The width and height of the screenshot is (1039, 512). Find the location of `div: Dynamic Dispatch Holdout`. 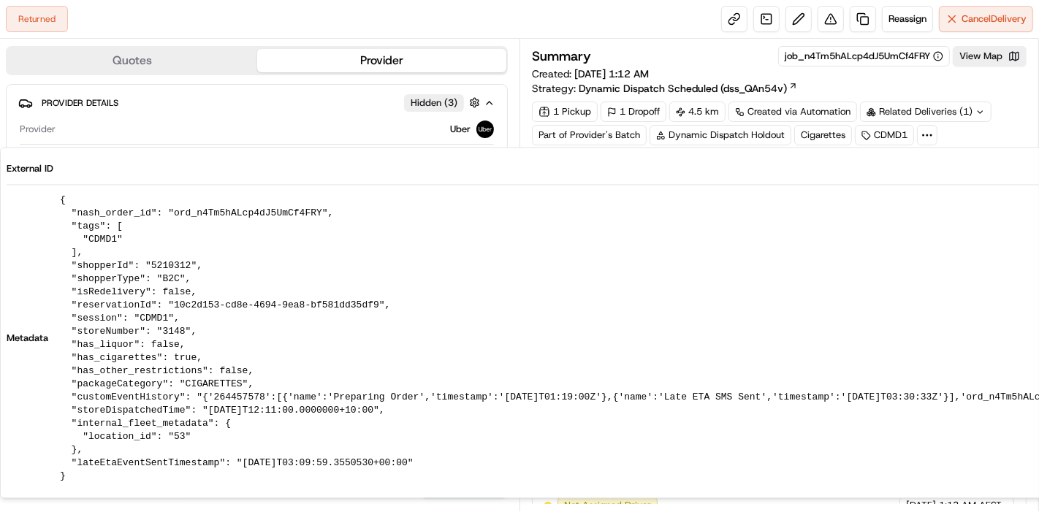

div: Dynamic Dispatch Holdout is located at coordinates (720, 135).